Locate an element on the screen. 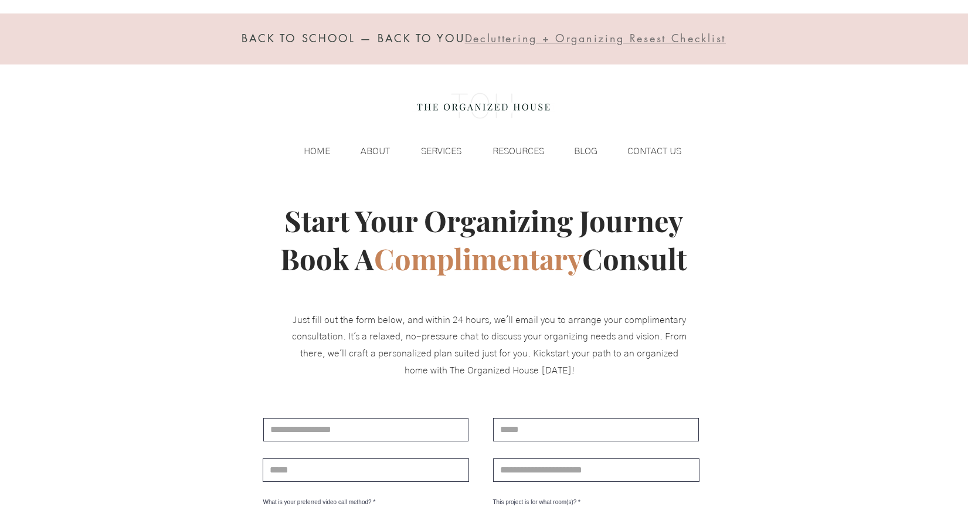 This screenshot has width=968, height=510. p: ABOUT is located at coordinates (375, 151).